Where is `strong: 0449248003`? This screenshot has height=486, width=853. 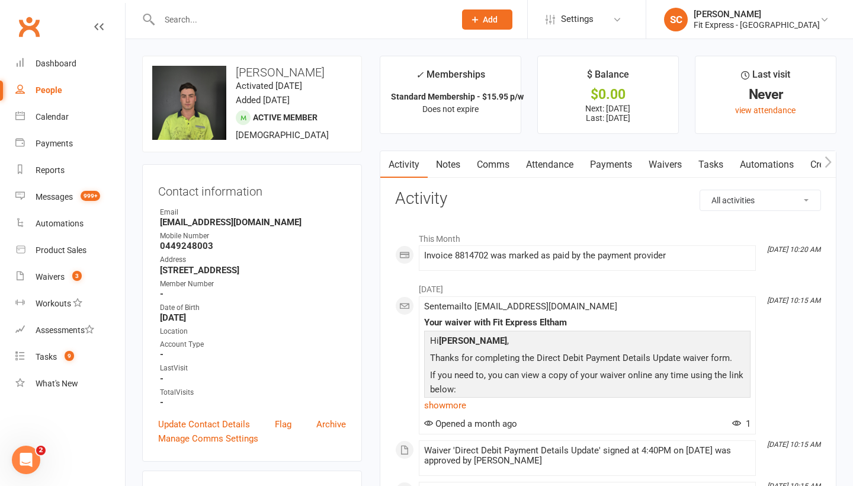
strong: 0449248003 is located at coordinates (253, 246).